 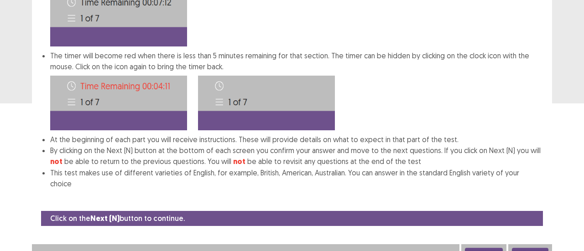 I want to click on li: By clicking on the Next (N) button at the bottom of each screen you confirm your answer and move ..., so click(x=295, y=156).